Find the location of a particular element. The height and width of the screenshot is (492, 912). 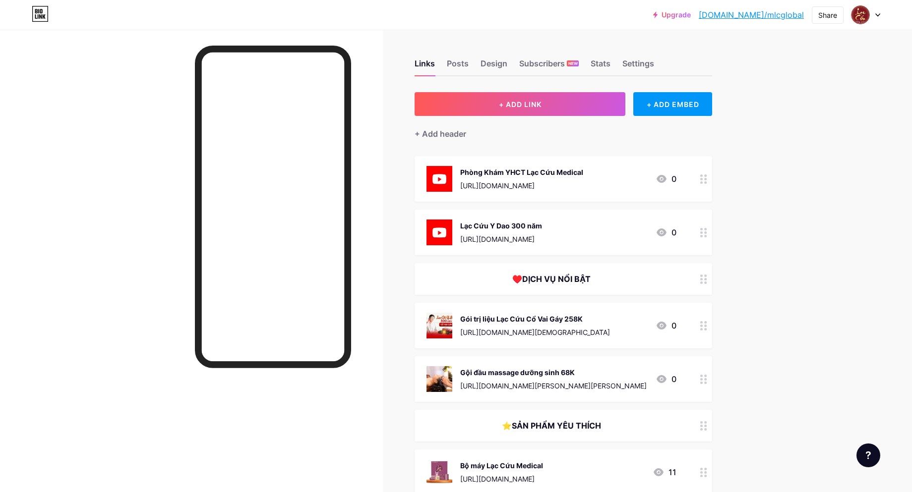

img: Gội đầu massage dưỡng sinh 68K is located at coordinates (439, 379).